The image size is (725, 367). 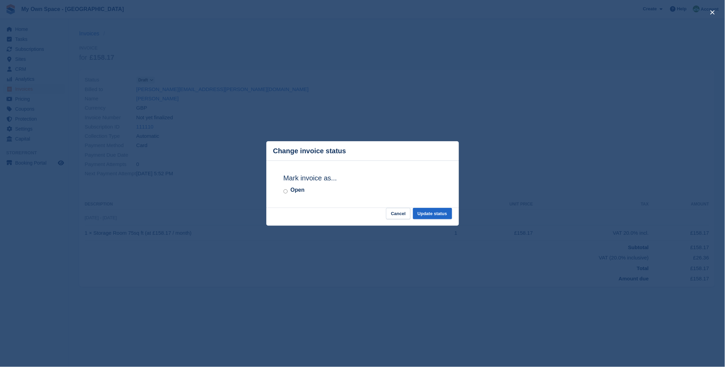 What do you see at coordinates (362, 178) in the screenshot?
I see `h2: Mark invoice as...` at bounding box center [362, 178].